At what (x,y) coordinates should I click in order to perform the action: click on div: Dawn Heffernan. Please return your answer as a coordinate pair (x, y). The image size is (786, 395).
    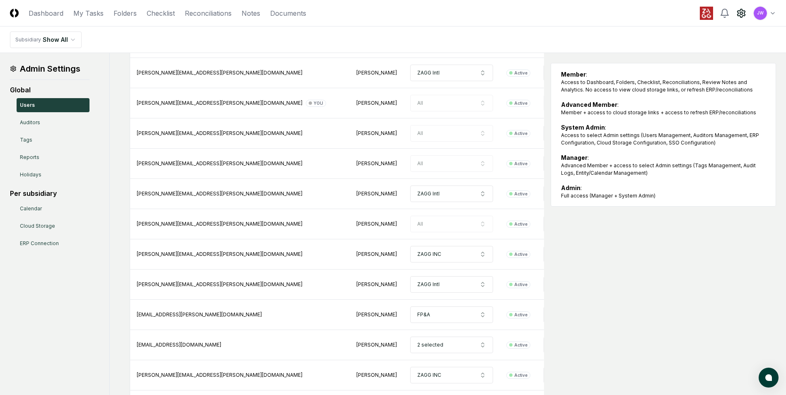
    Looking at the image, I should click on (377, 73).